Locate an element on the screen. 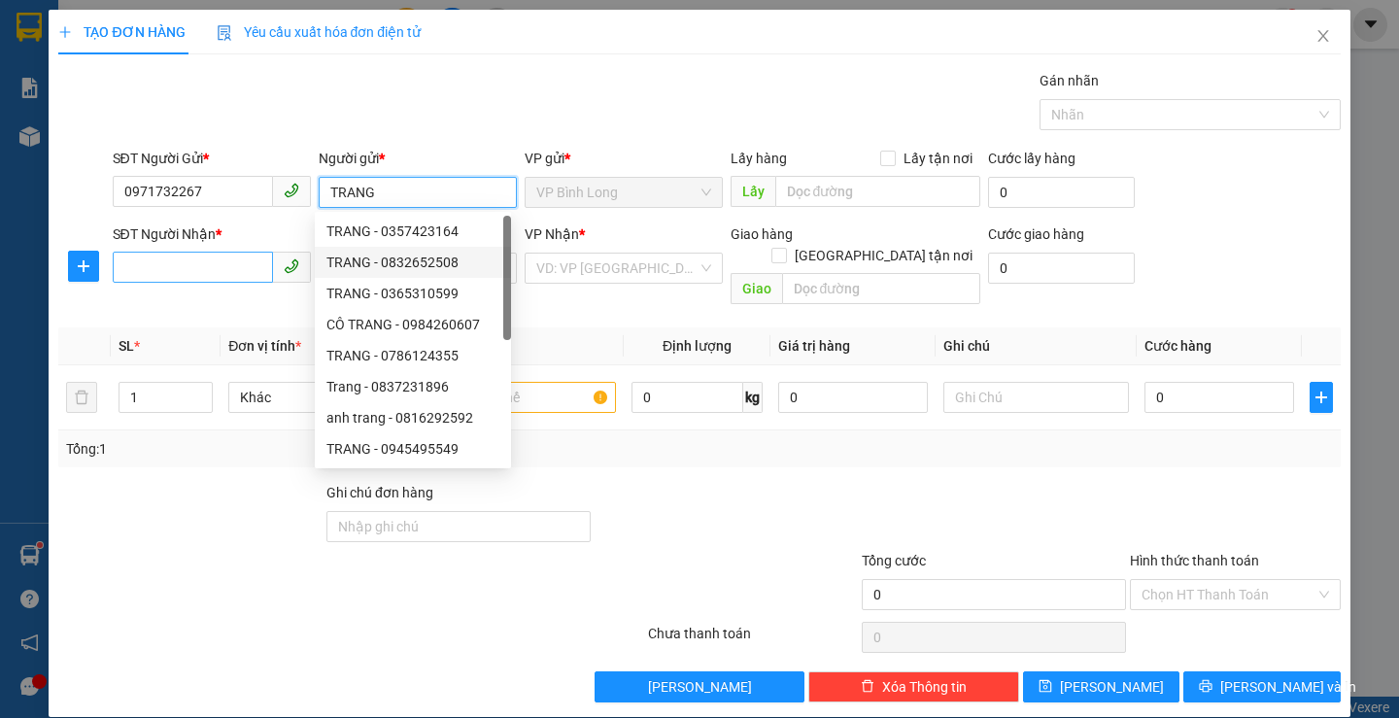  span: Lấy is located at coordinates (753, 191).